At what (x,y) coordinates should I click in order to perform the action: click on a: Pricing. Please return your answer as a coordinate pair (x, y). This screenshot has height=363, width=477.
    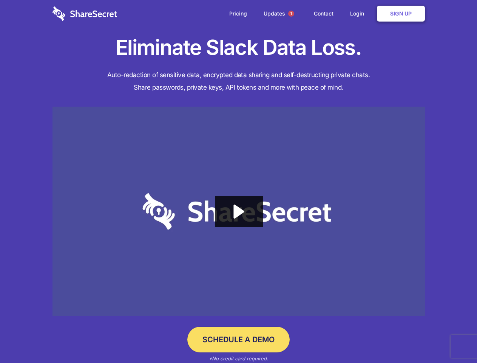
    Looking at the image, I should click on (238, 14).